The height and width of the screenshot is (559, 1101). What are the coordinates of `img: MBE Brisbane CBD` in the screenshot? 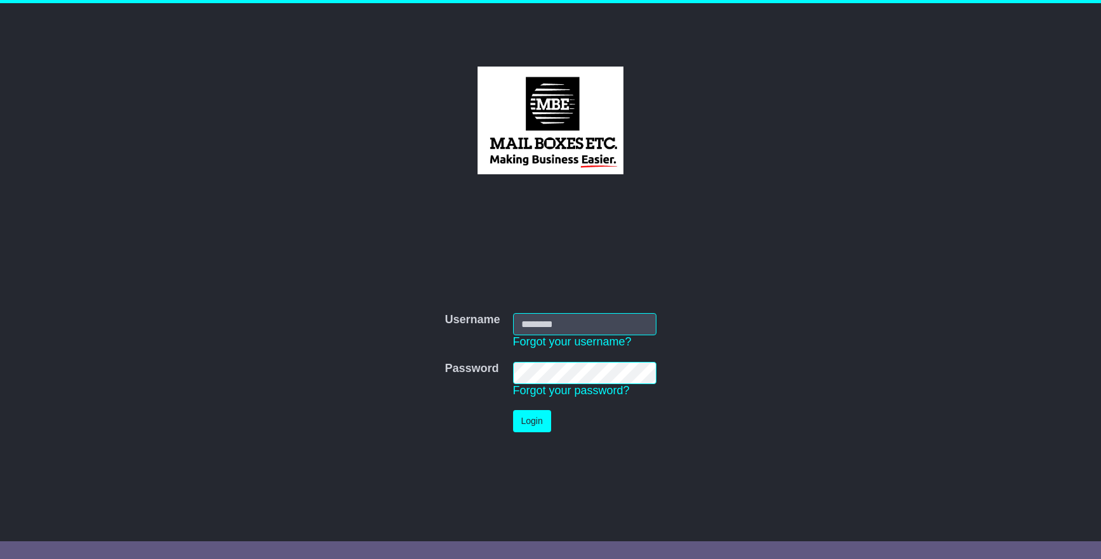 It's located at (550, 120).